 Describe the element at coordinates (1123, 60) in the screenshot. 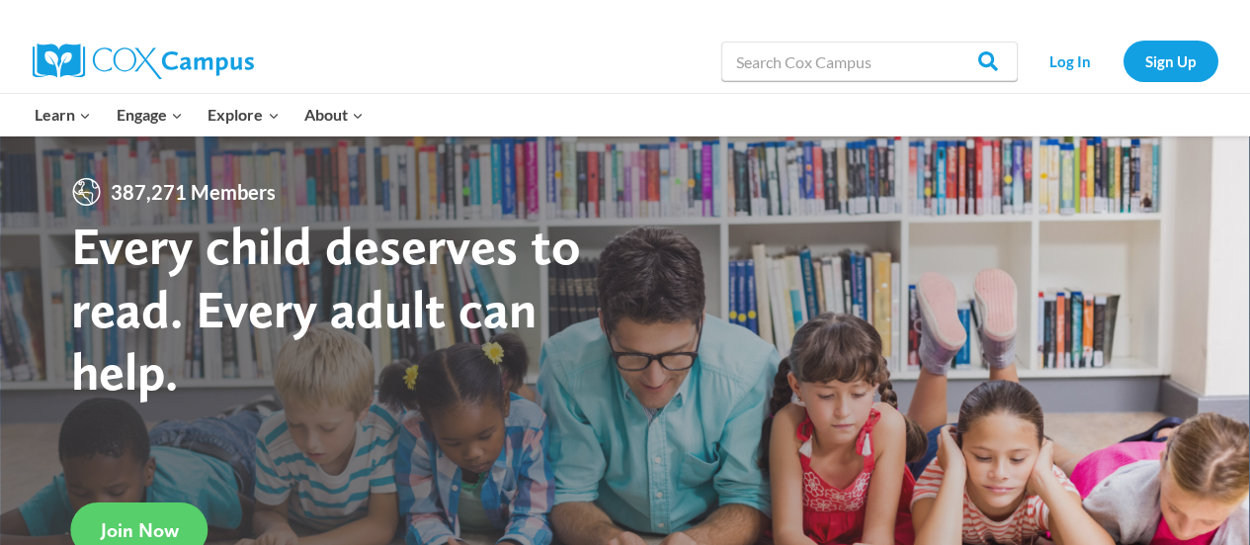

I see `nav: Secondary Navigation` at that location.